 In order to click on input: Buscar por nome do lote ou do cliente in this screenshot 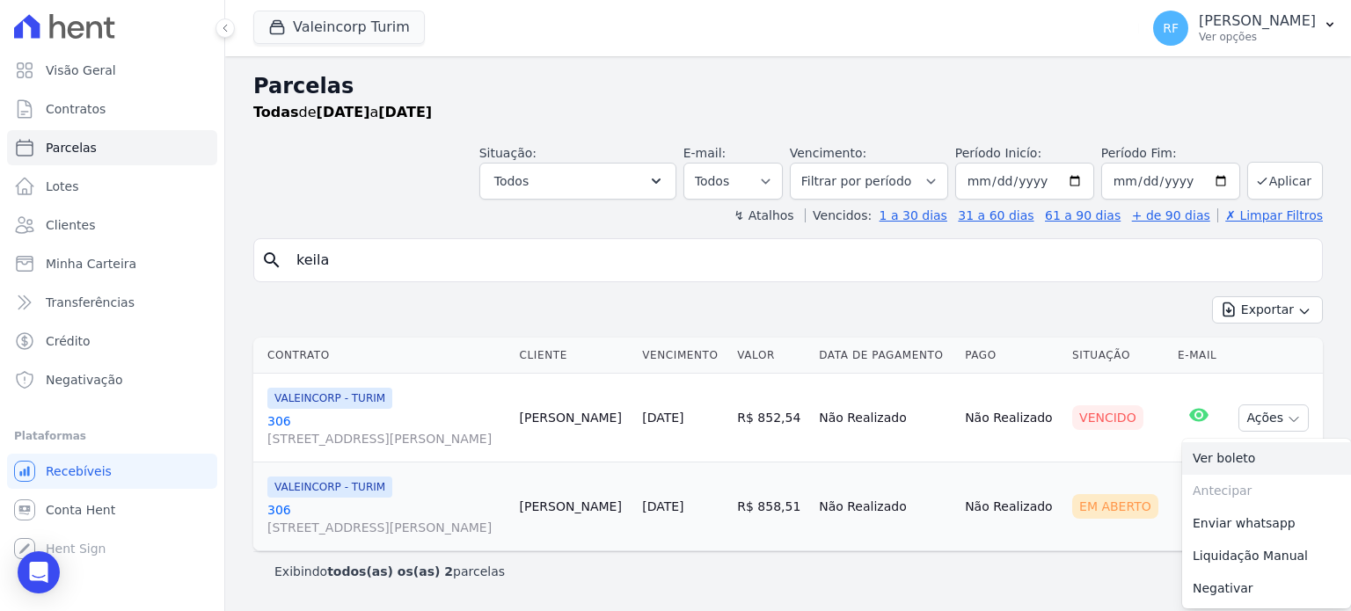, I will do `click(801, 260)`.